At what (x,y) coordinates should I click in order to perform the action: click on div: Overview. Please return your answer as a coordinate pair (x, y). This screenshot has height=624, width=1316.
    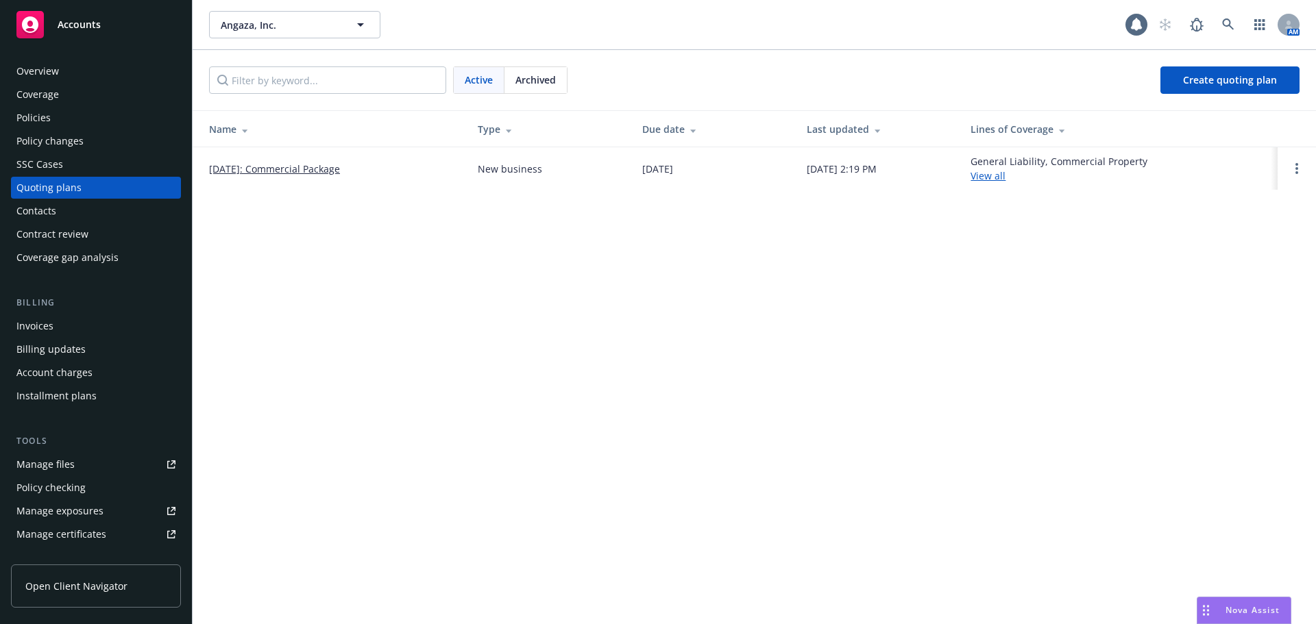
    Looking at the image, I should click on (38, 71).